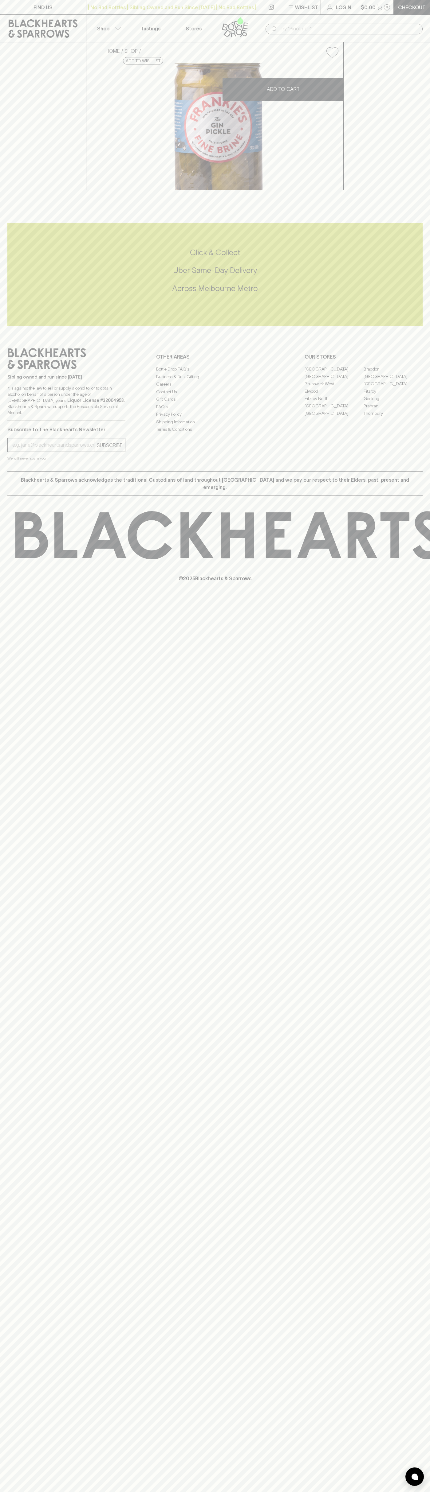  I want to click on p: It is against the law to sell or supply alcohol to, or to obtain alcohol on behalf of a person un..., so click(66, 400).